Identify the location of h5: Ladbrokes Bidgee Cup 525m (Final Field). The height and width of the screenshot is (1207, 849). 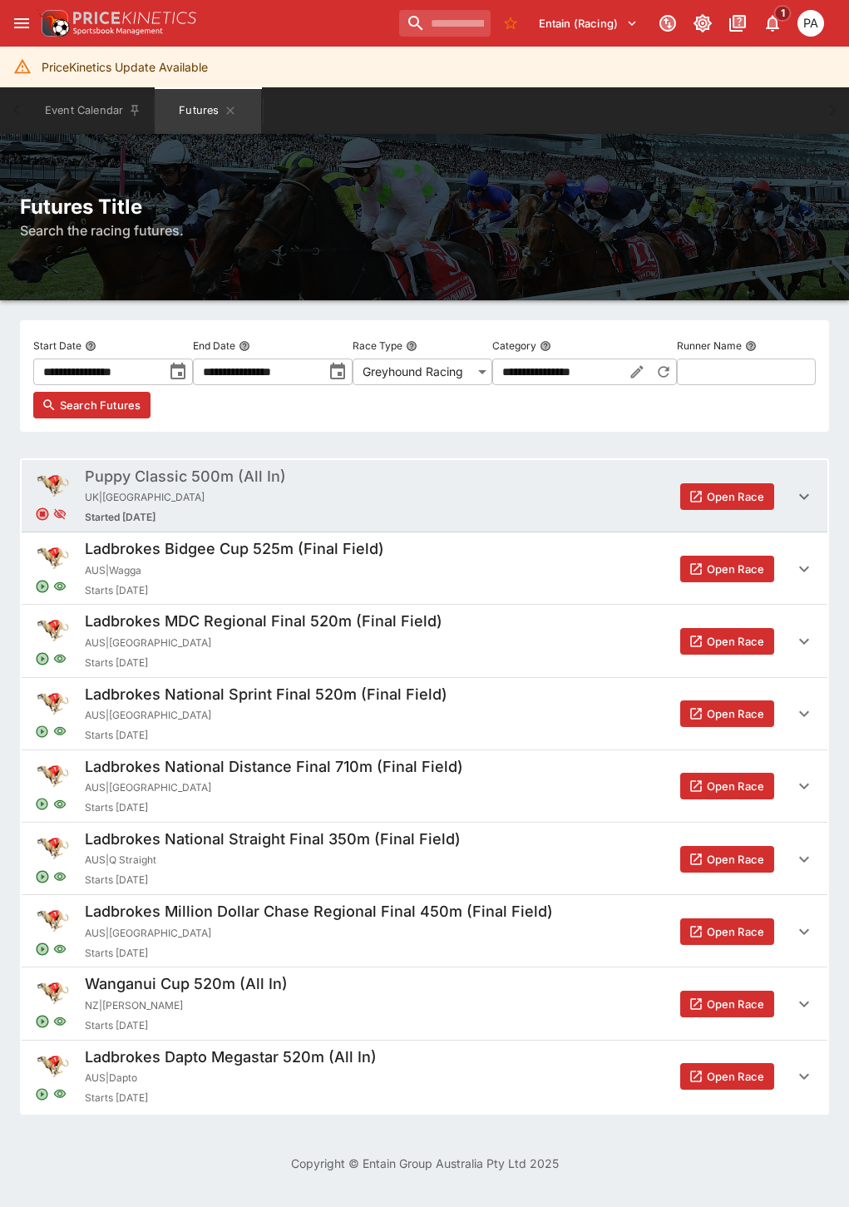
(235, 548).